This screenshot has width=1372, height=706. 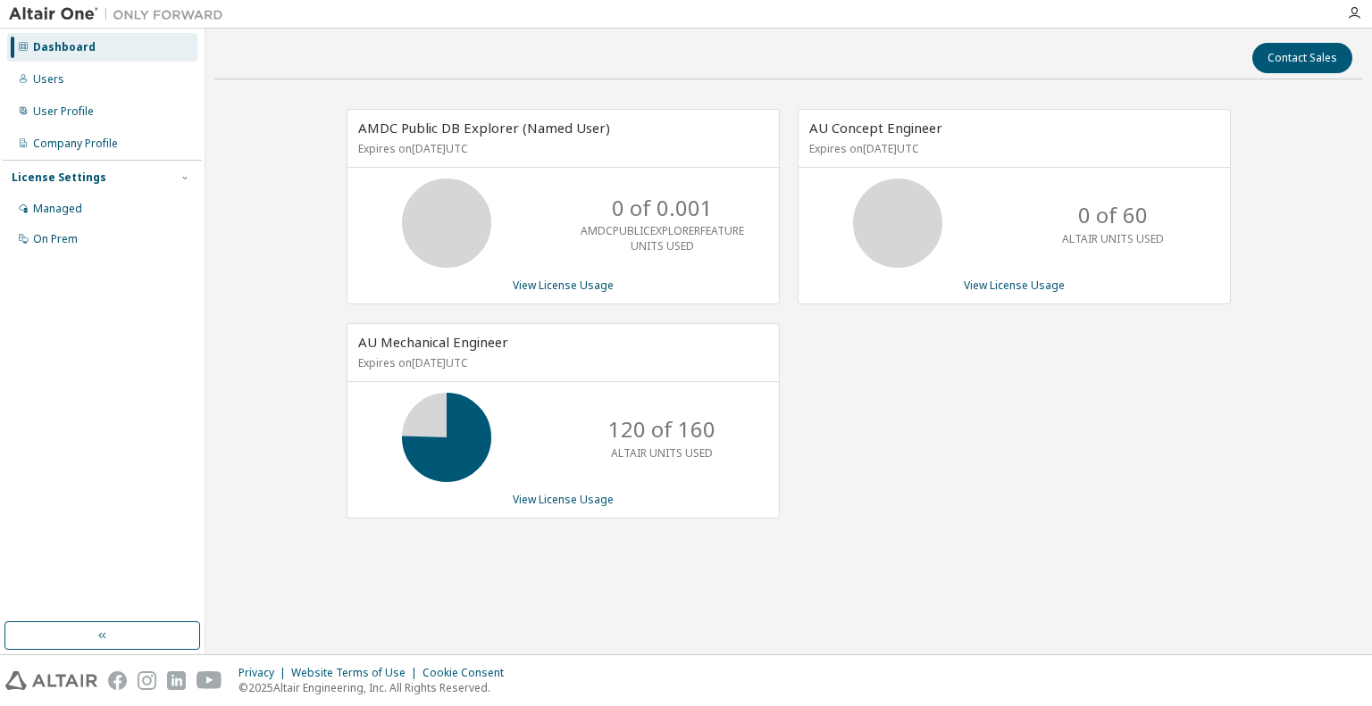 I want to click on p: 120 of 160, so click(x=662, y=430).